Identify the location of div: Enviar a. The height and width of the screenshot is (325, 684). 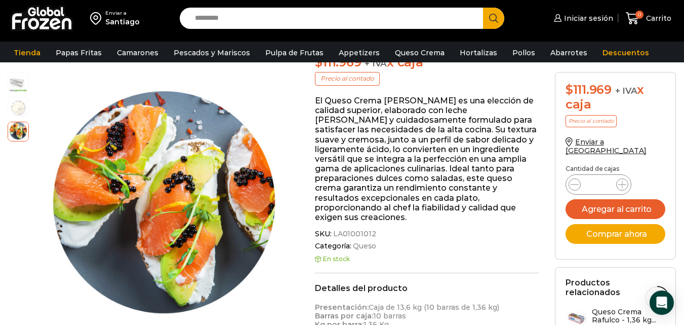
(123, 13).